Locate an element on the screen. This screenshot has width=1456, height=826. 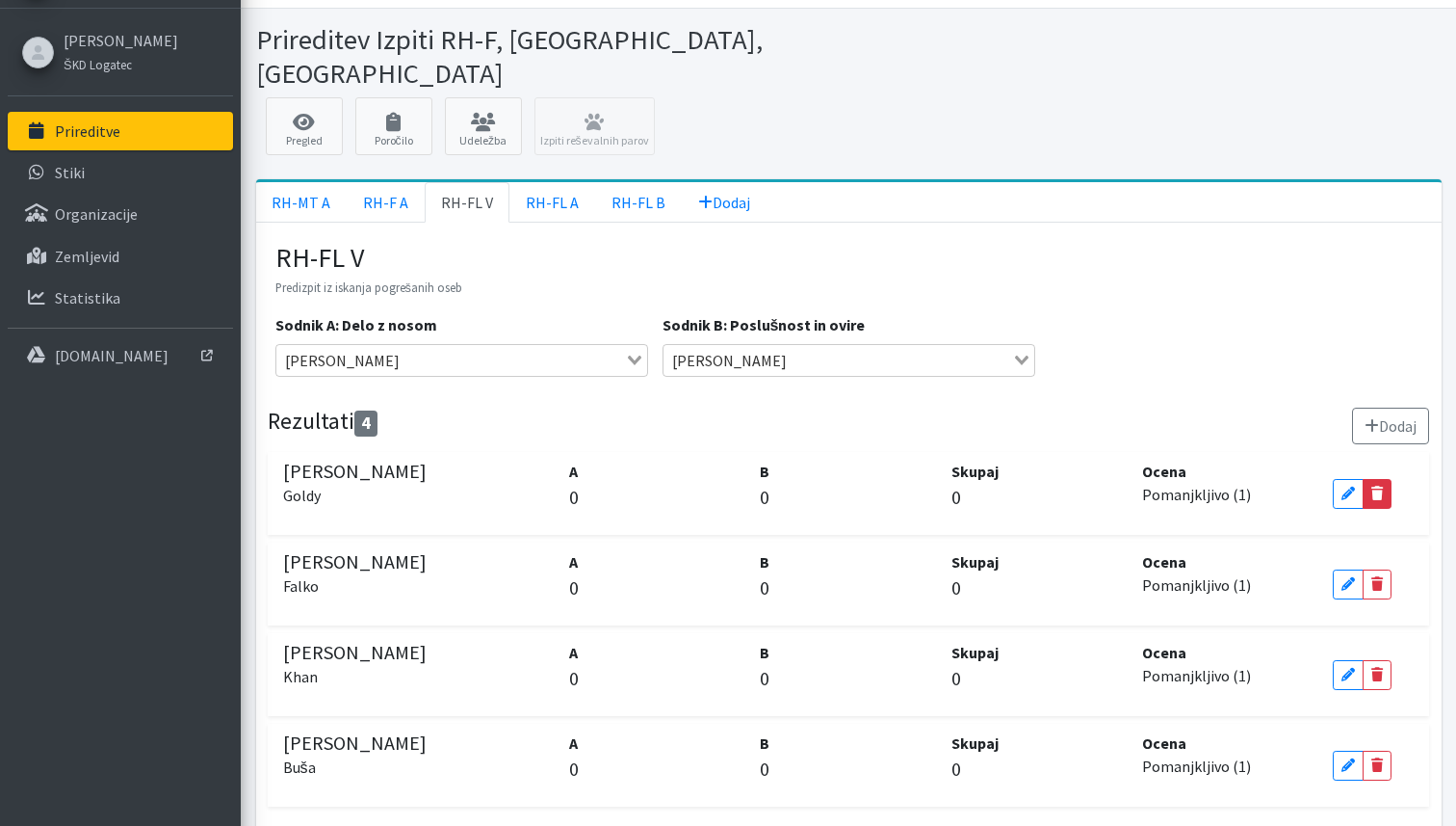
small: Predizpit iz iskanja pogrešanih oseb is located at coordinates (369, 287).